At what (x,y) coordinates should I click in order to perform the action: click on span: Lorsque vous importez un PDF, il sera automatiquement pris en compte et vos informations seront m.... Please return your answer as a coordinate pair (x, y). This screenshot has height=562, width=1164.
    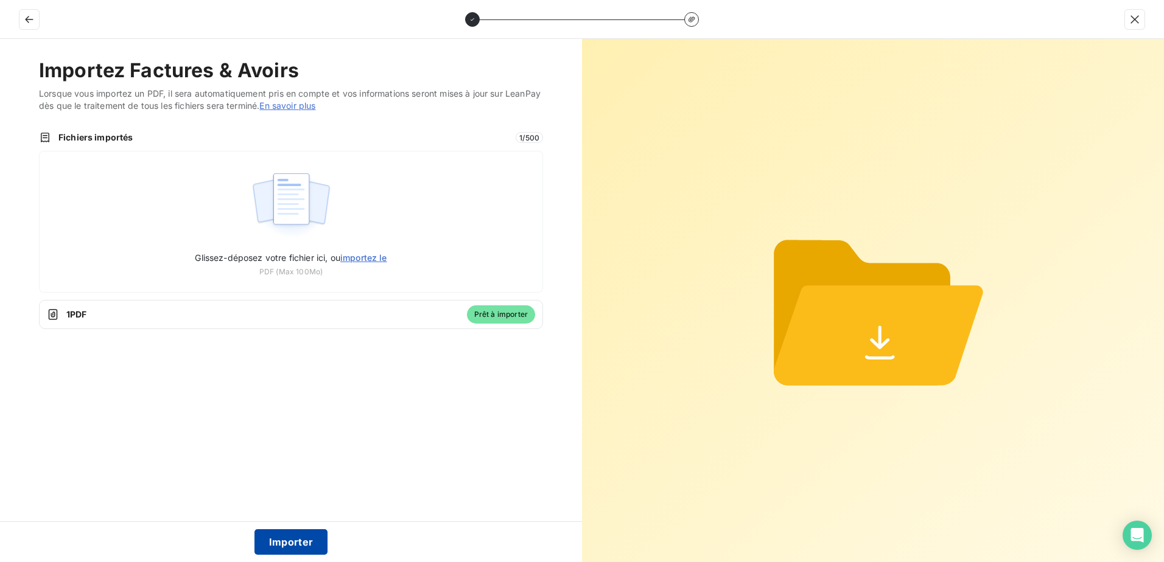
    Looking at the image, I should click on (291, 100).